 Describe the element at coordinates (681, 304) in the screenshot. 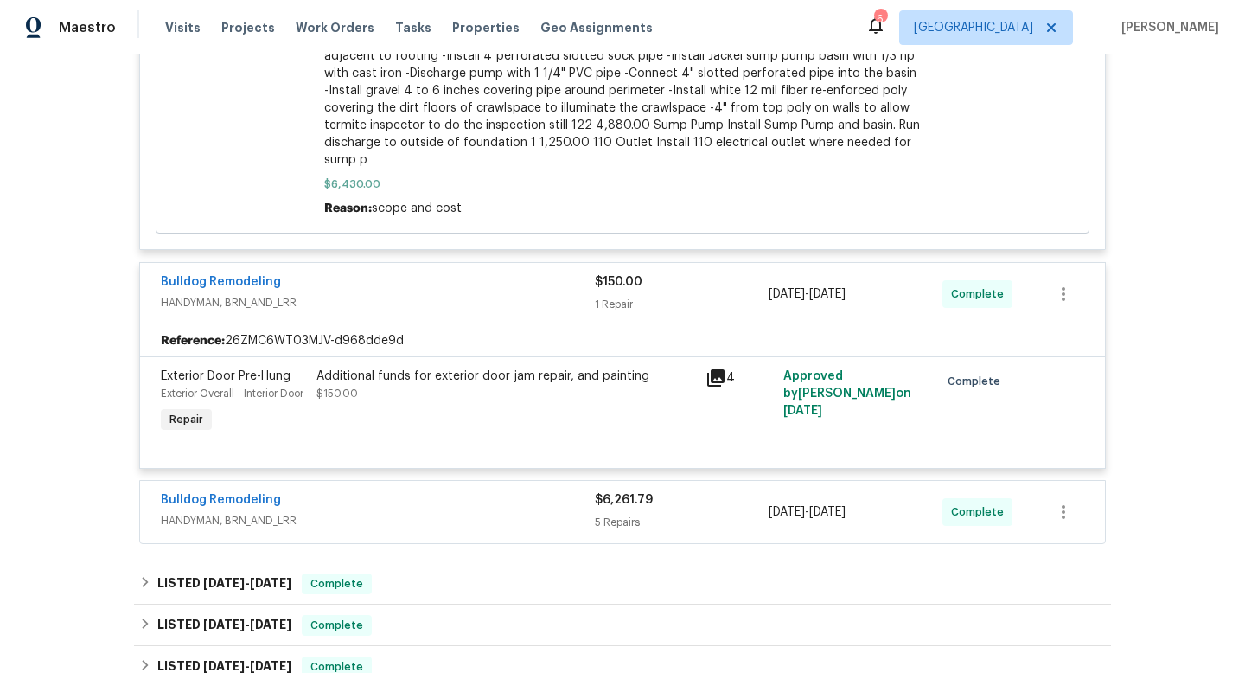

I see `div: 1 Repair` at that location.